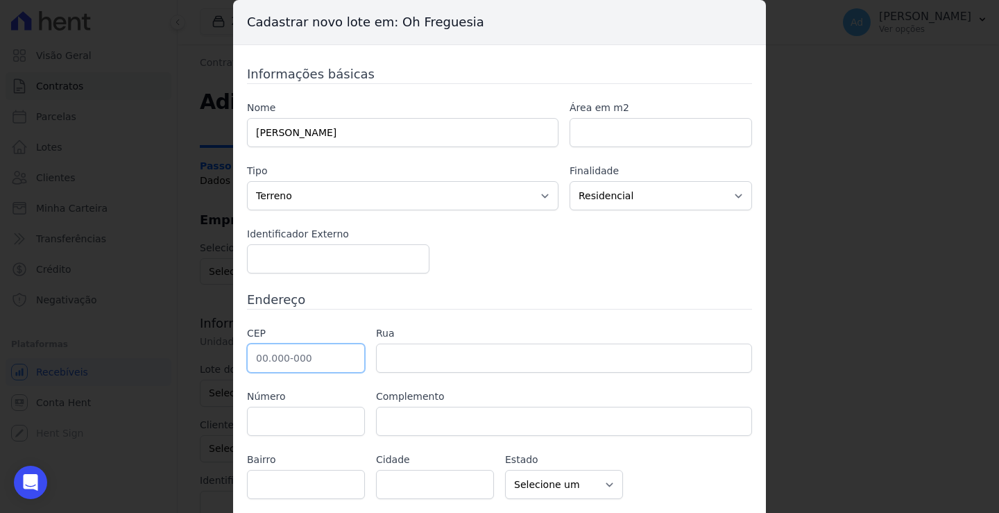 The image size is (999, 513). I want to click on label: Finalidade, so click(661, 171).